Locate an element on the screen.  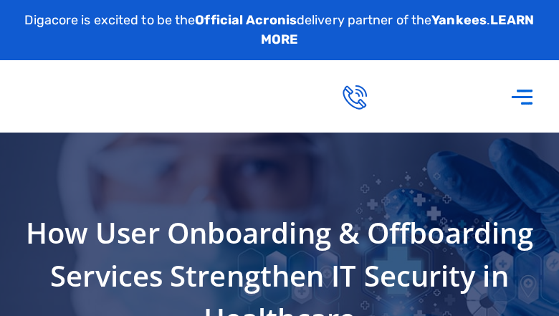
strong: Official Acronis is located at coordinates (246, 20).